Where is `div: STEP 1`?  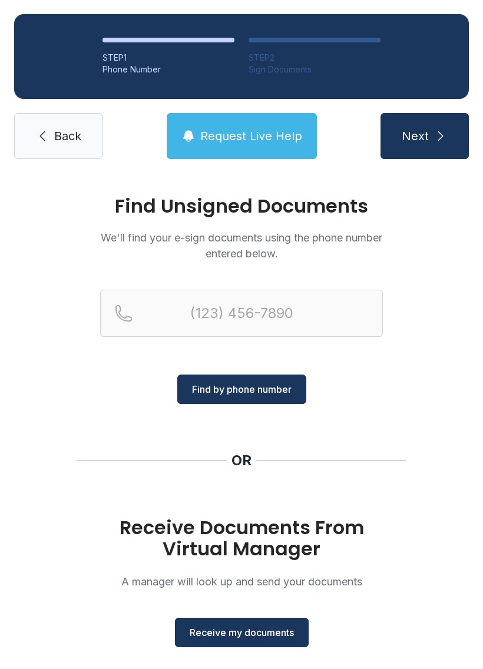
div: STEP 1 is located at coordinates (168, 58).